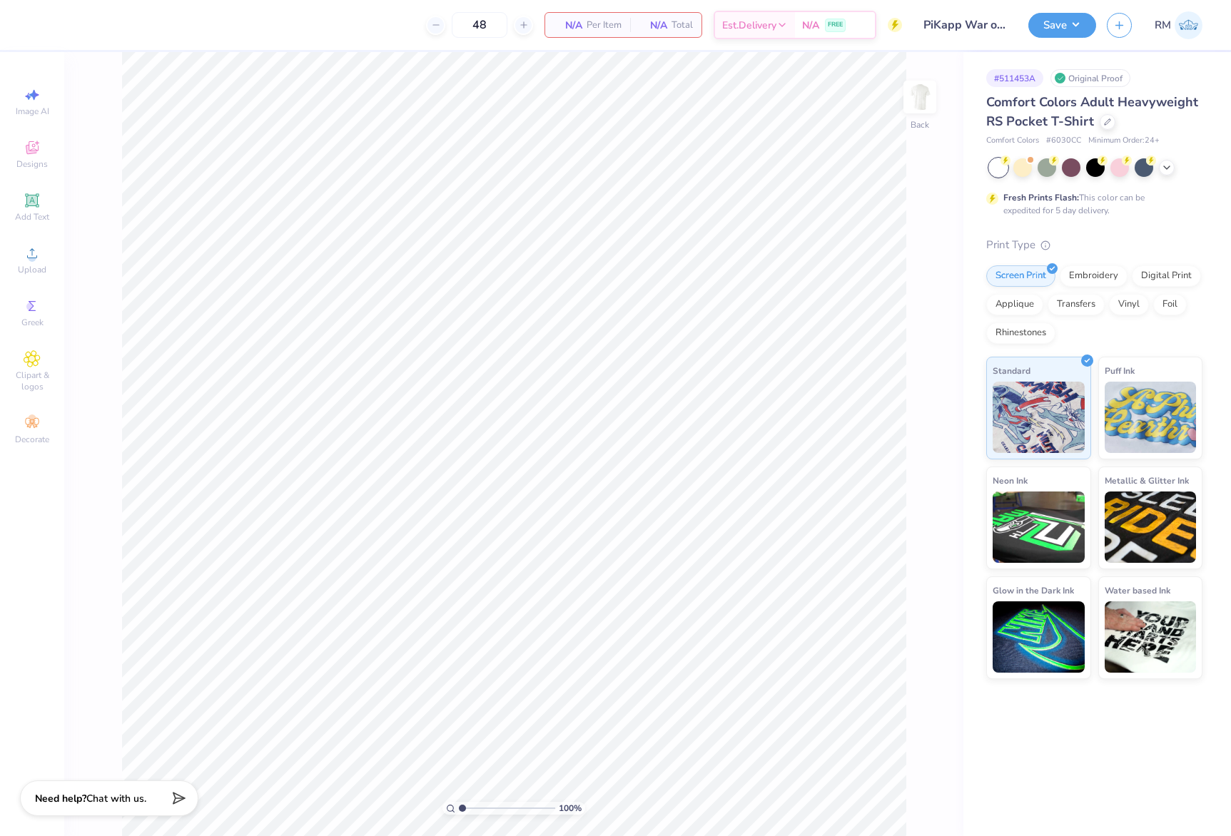 This screenshot has height=836, width=1231. I want to click on div: This color can be expedited for 5 day delivery., so click(1091, 204).